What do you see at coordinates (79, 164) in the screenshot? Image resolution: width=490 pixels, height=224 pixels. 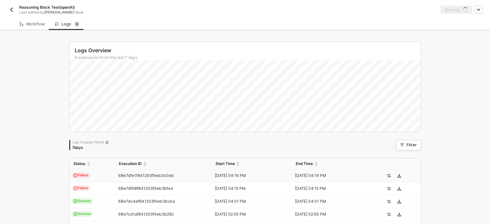 I see `span: Status` at bounding box center [79, 164].